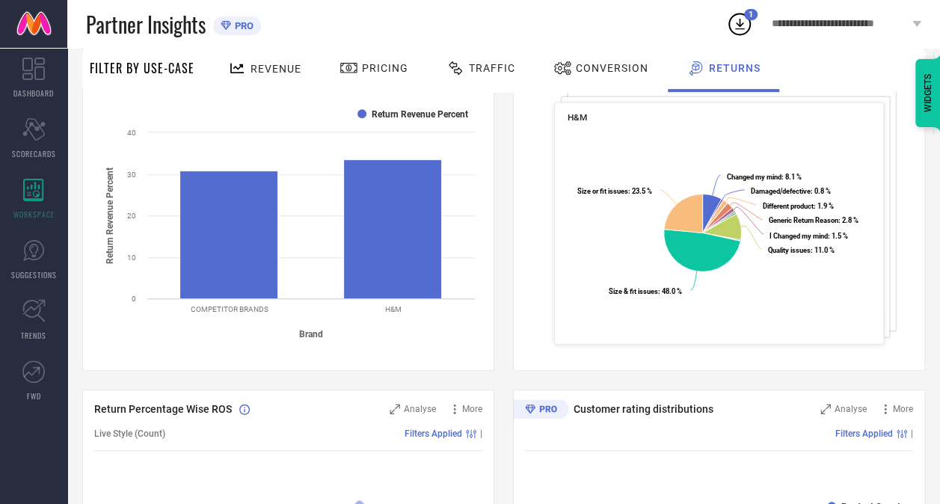  I want to click on span: WORKSPACE, so click(34, 214).